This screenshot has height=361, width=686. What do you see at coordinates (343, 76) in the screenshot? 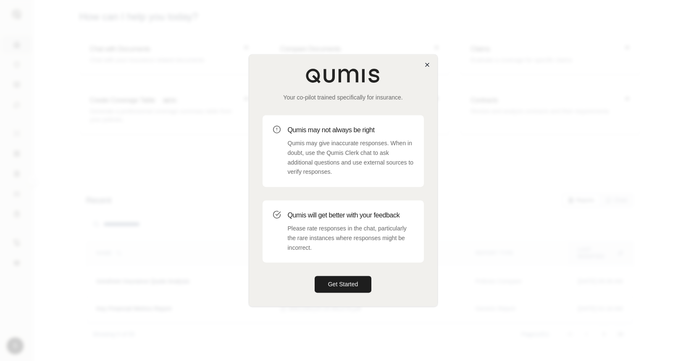
I see `img: Qumis Logo` at bounding box center [343, 76].